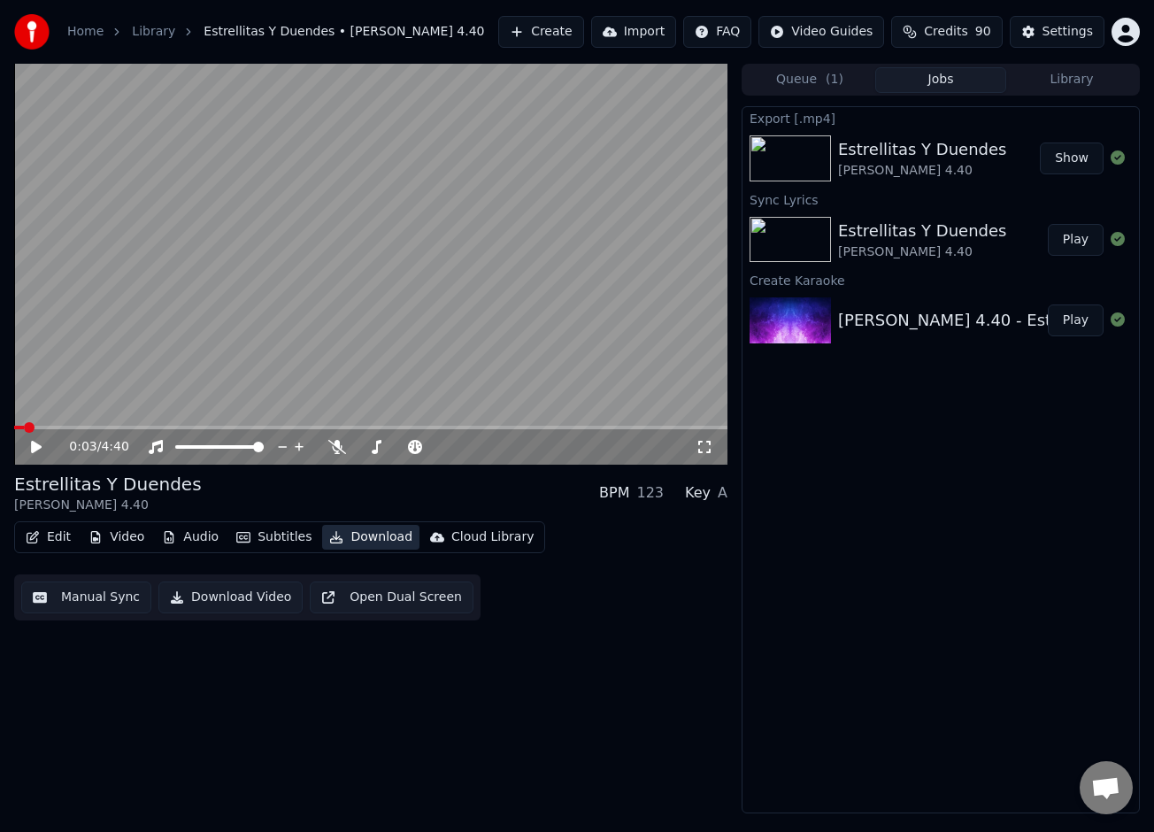 The height and width of the screenshot is (832, 1154). I want to click on div: BPM, so click(614, 493).